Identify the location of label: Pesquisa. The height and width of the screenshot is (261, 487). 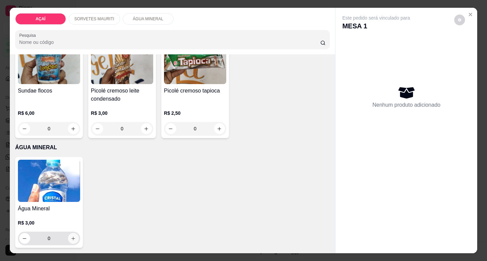
(29, 35).